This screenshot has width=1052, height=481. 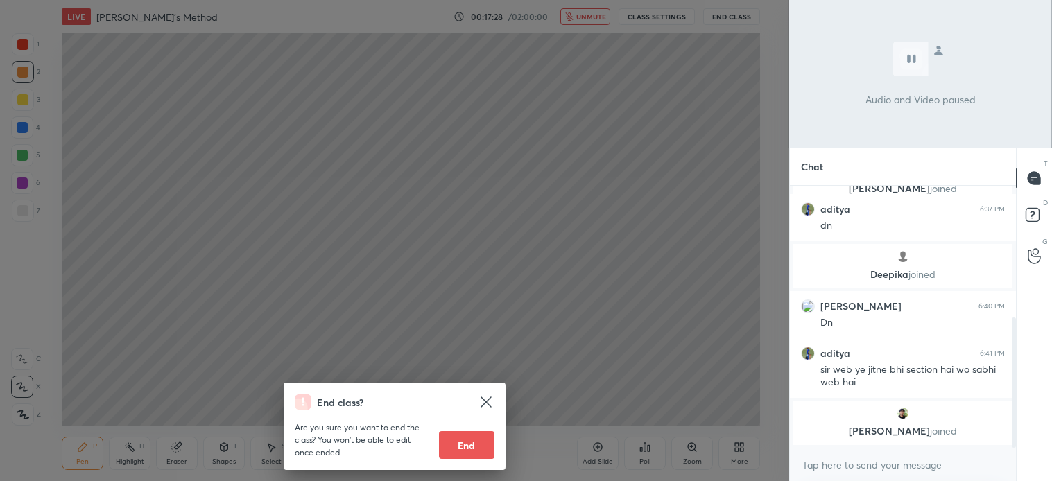 I want to click on div: 6:40 PM, so click(x=991, y=306).